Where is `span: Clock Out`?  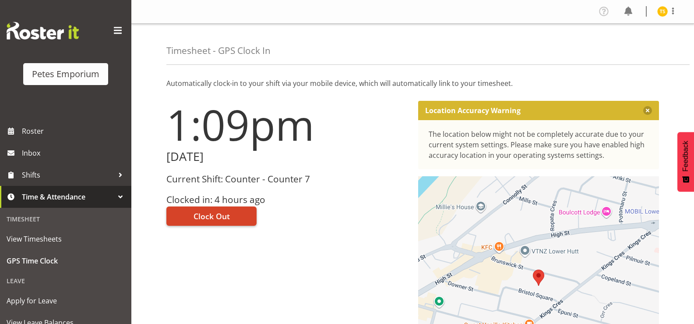 span: Clock Out is located at coordinates (212, 216).